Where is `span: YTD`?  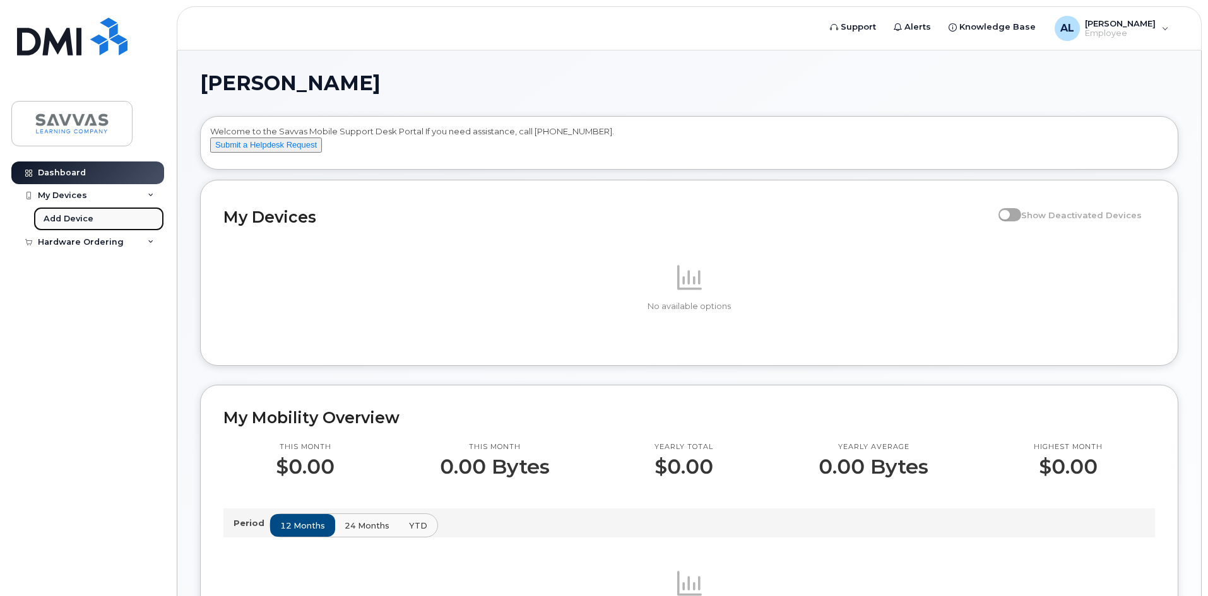 span: YTD is located at coordinates (418, 526).